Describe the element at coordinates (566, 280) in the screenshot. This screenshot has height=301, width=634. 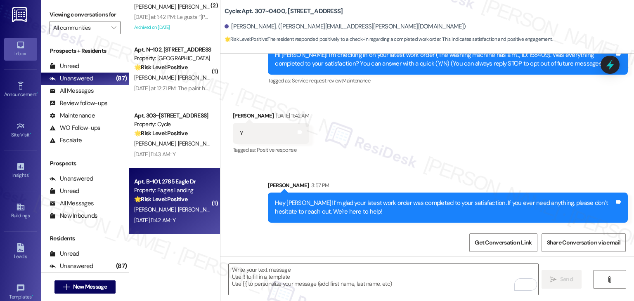
I see `span: Send` at that location.